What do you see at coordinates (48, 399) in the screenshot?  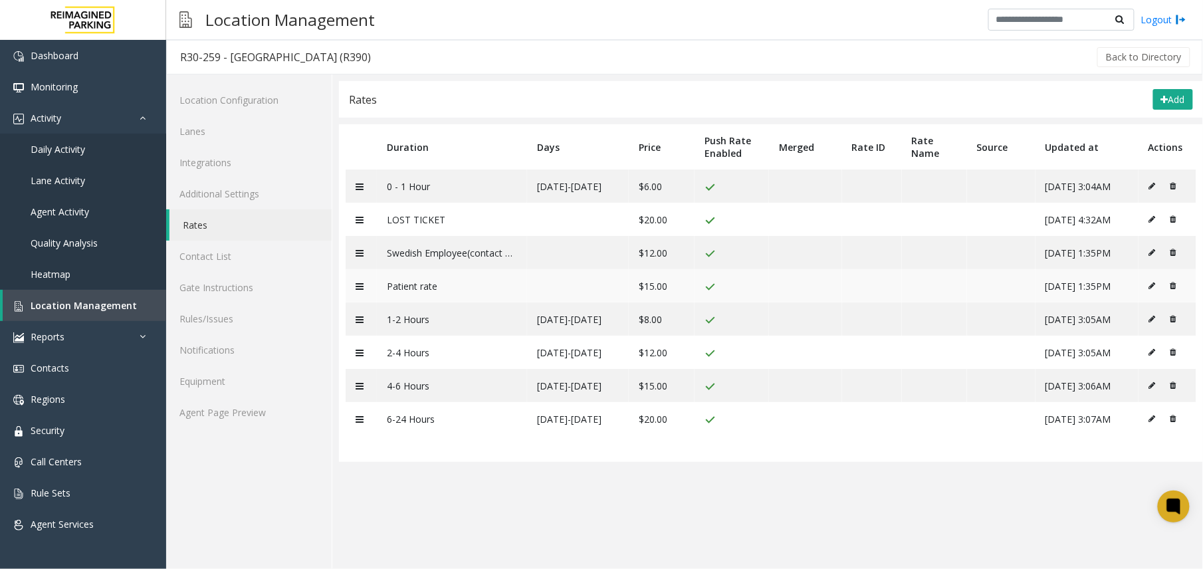 I see `span: Regions` at bounding box center [48, 399].